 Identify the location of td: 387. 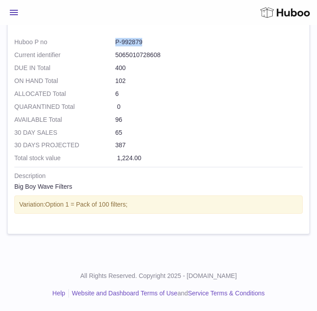
(158, 147).